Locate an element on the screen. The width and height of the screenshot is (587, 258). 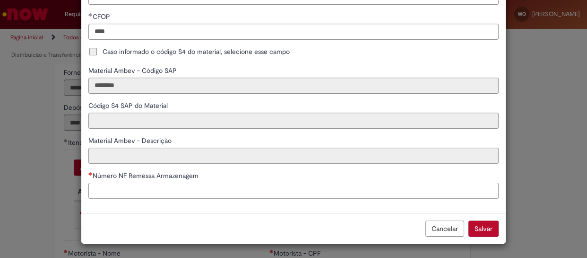
span: CFOP is located at coordinates (102, 17).